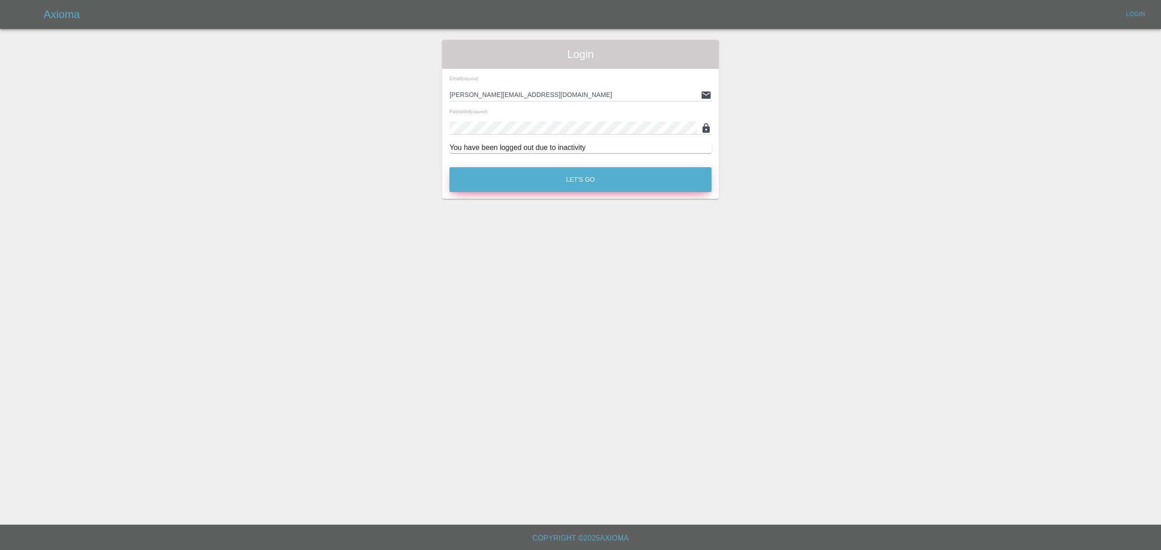  Describe the element at coordinates (62, 15) in the screenshot. I see `h5: Axioma` at that location.